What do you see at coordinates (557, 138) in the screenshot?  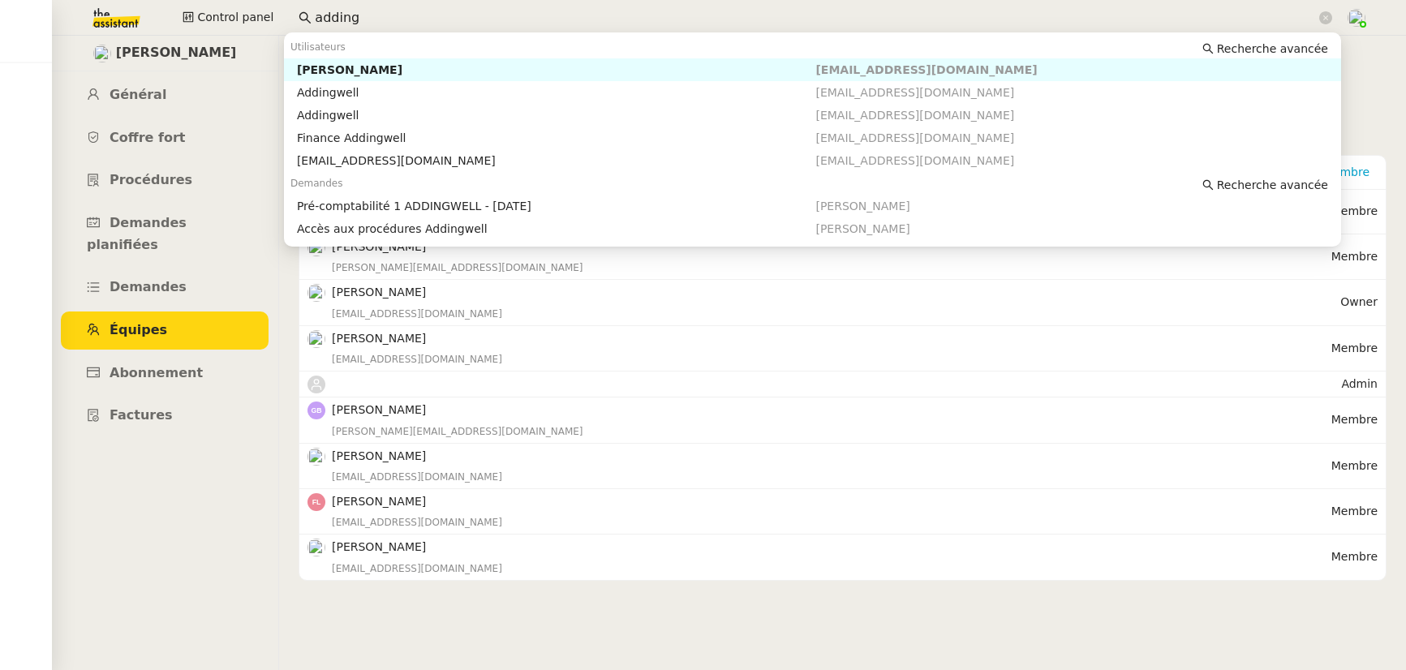 I see `div: Finance Addingwell` at bounding box center [557, 138].